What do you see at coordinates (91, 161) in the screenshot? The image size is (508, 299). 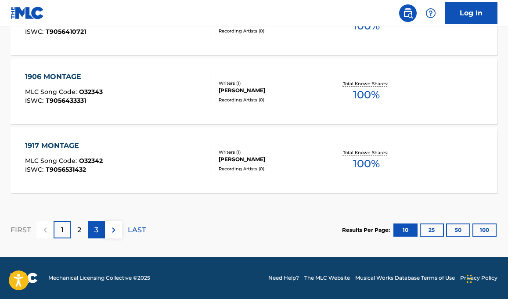 I see `span: O32342` at bounding box center [91, 161].